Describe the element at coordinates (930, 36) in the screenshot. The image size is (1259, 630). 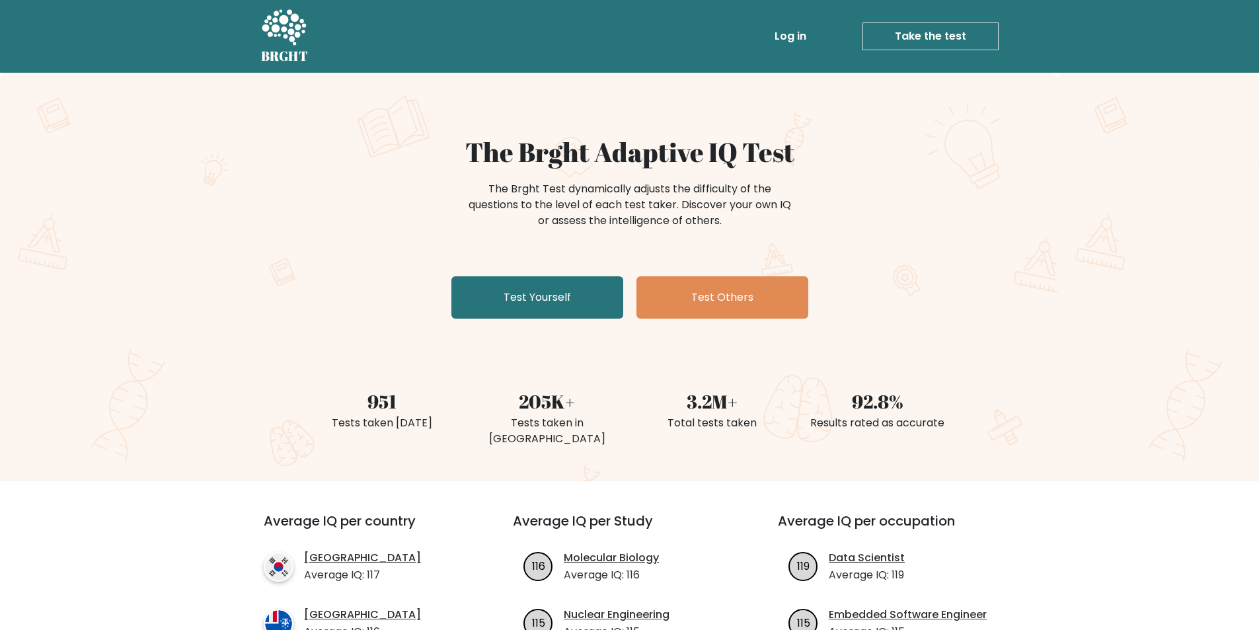
I see `a: Take the test` at that location.